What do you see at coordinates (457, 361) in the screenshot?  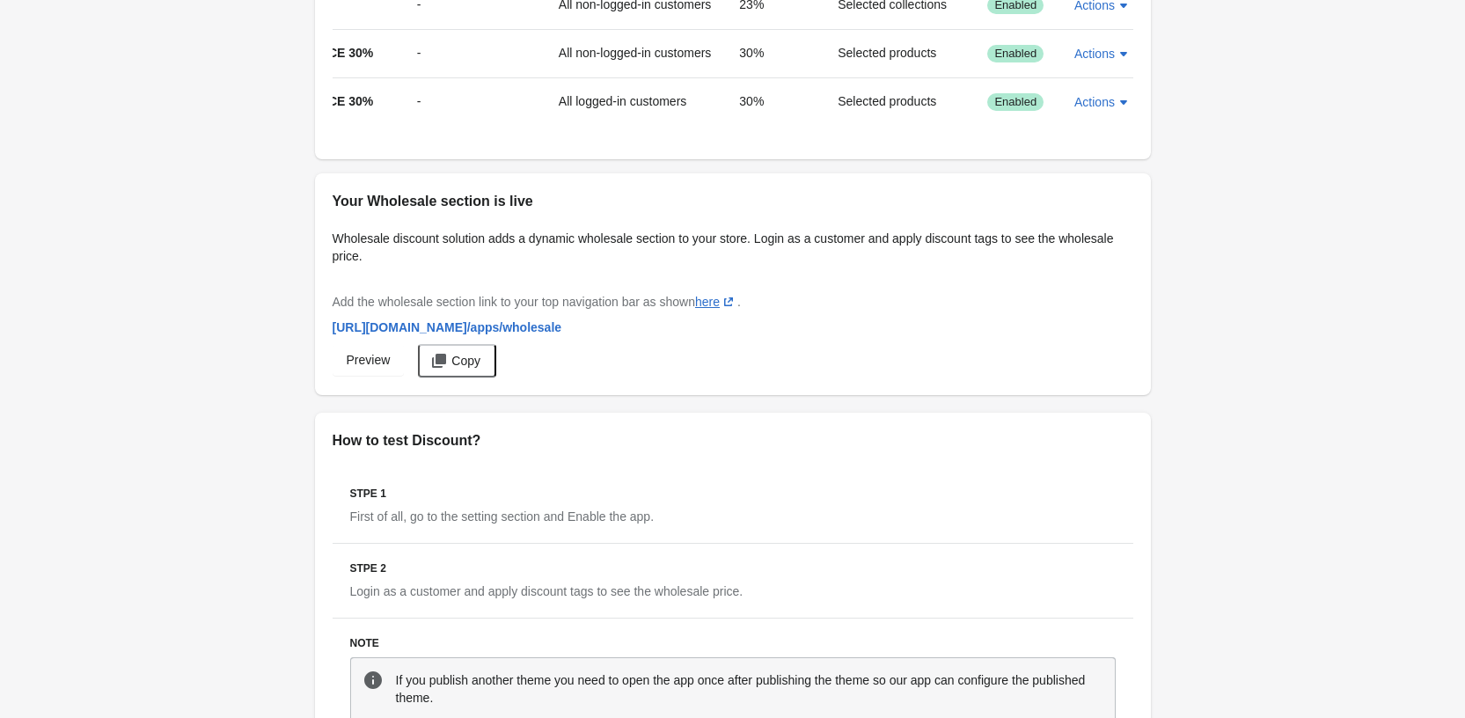 I see `button: Copy` at bounding box center [457, 361].